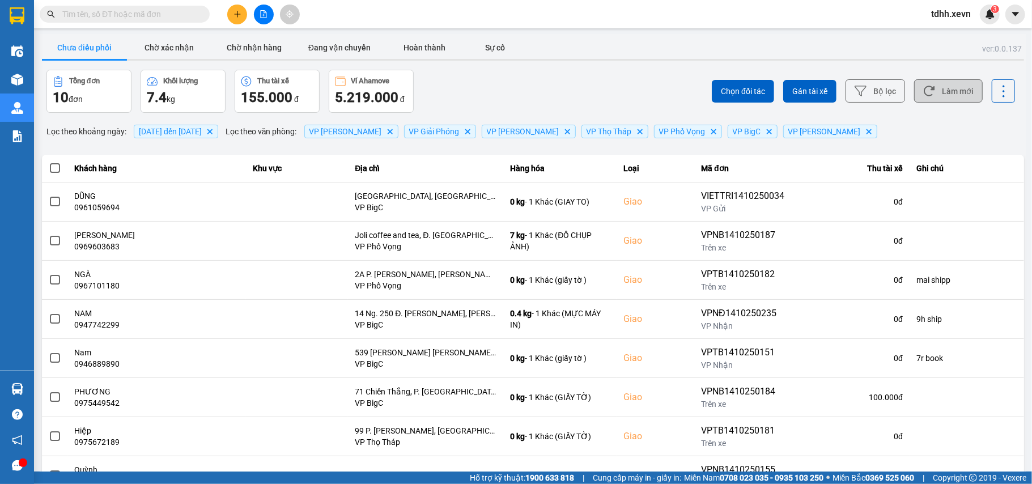 This screenshot has height=484, width=1032. What do you see at coordinates (17, 414) in the screenshot?
I see `span: question-circle` at bounding box center [17, 414].